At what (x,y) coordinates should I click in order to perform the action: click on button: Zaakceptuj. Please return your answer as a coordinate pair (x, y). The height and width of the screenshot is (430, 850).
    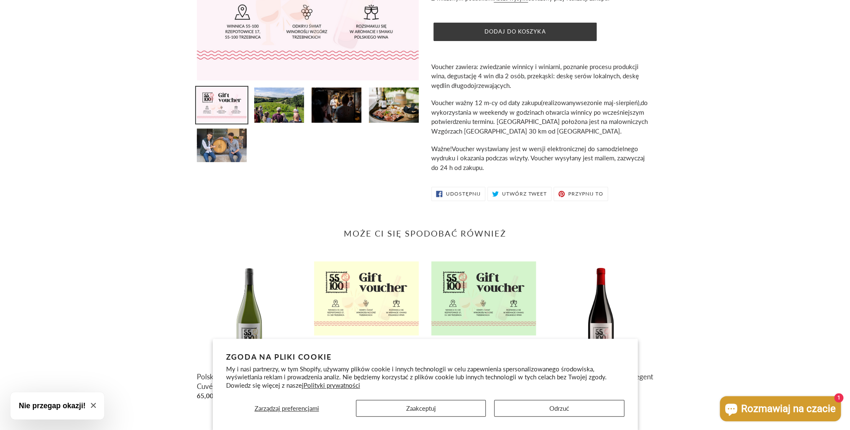
    Looking at the image, I should click on (421, 408).